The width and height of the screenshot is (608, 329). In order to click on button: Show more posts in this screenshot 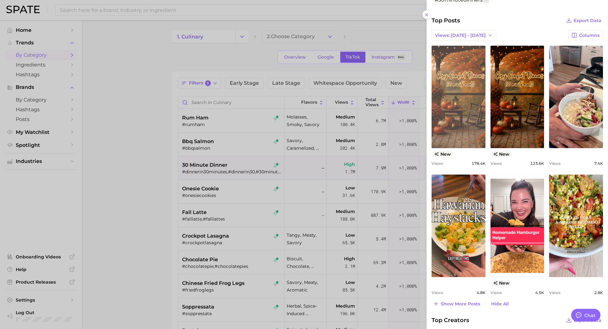, I will do `click(456, 304)`.